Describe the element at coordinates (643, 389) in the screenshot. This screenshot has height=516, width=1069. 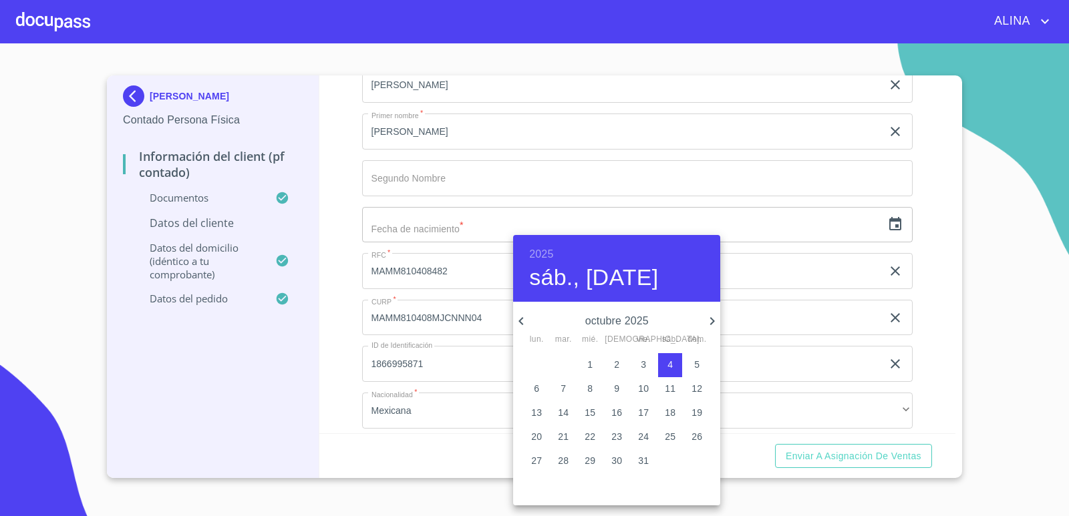
I see `p: 10` at that location.